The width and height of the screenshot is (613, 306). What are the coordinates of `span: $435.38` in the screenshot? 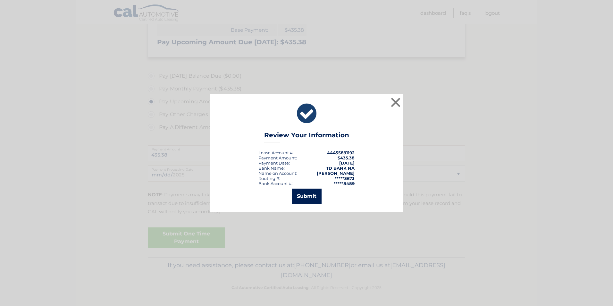 It's located at (346, 158).